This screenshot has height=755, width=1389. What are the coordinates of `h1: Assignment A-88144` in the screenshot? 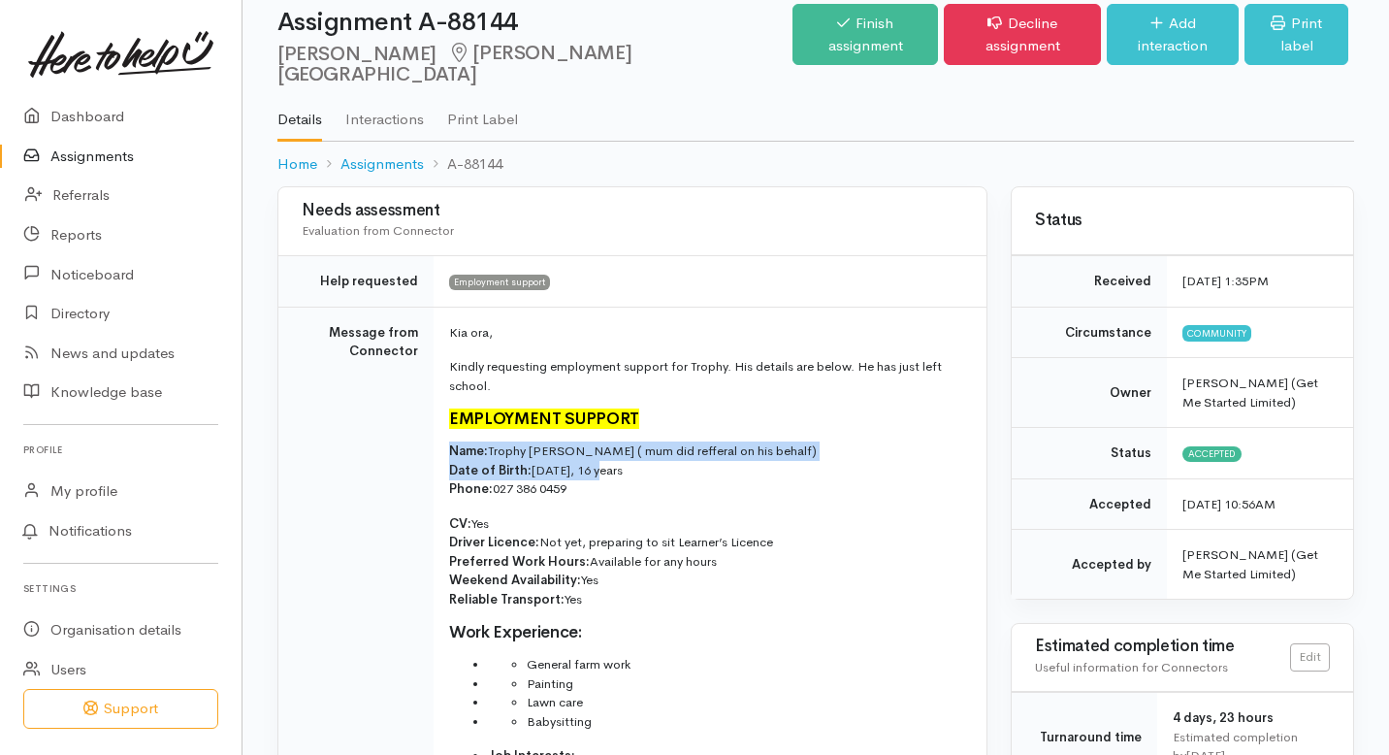 It's located at (534, 22).